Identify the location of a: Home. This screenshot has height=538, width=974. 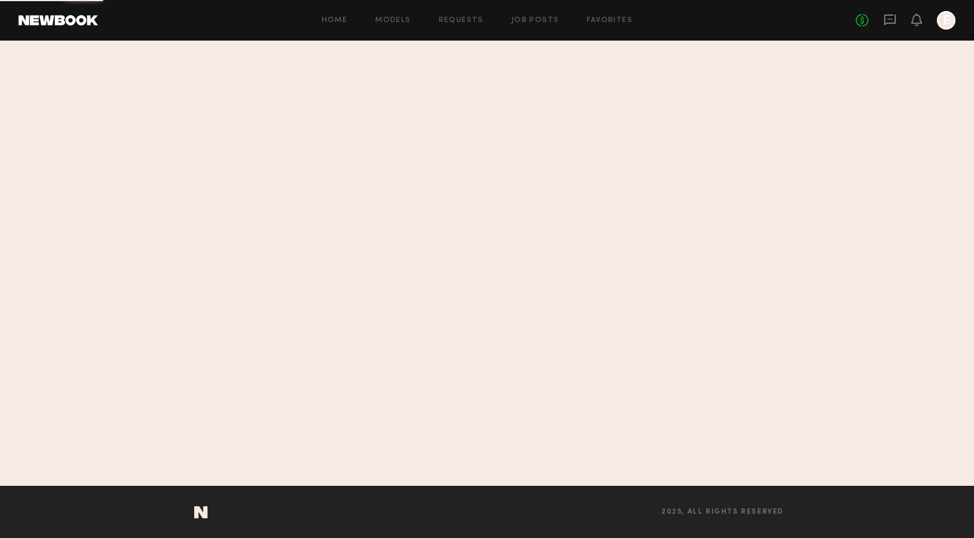
(335, 20).